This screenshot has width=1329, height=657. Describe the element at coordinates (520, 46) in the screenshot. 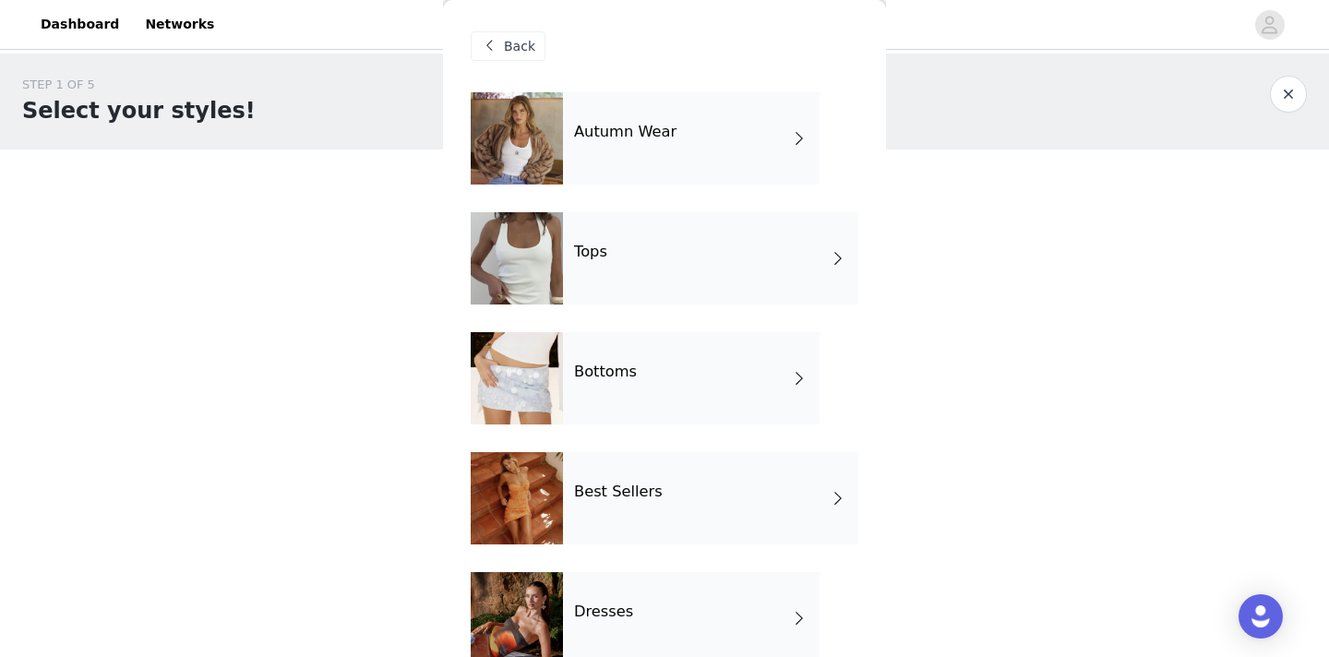

I see `span: Back` at that location.